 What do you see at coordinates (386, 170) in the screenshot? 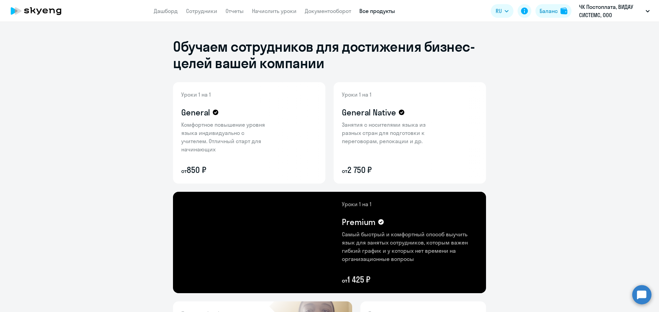
I see `p: 2 750 ₽` at bounding box center [386, 170].